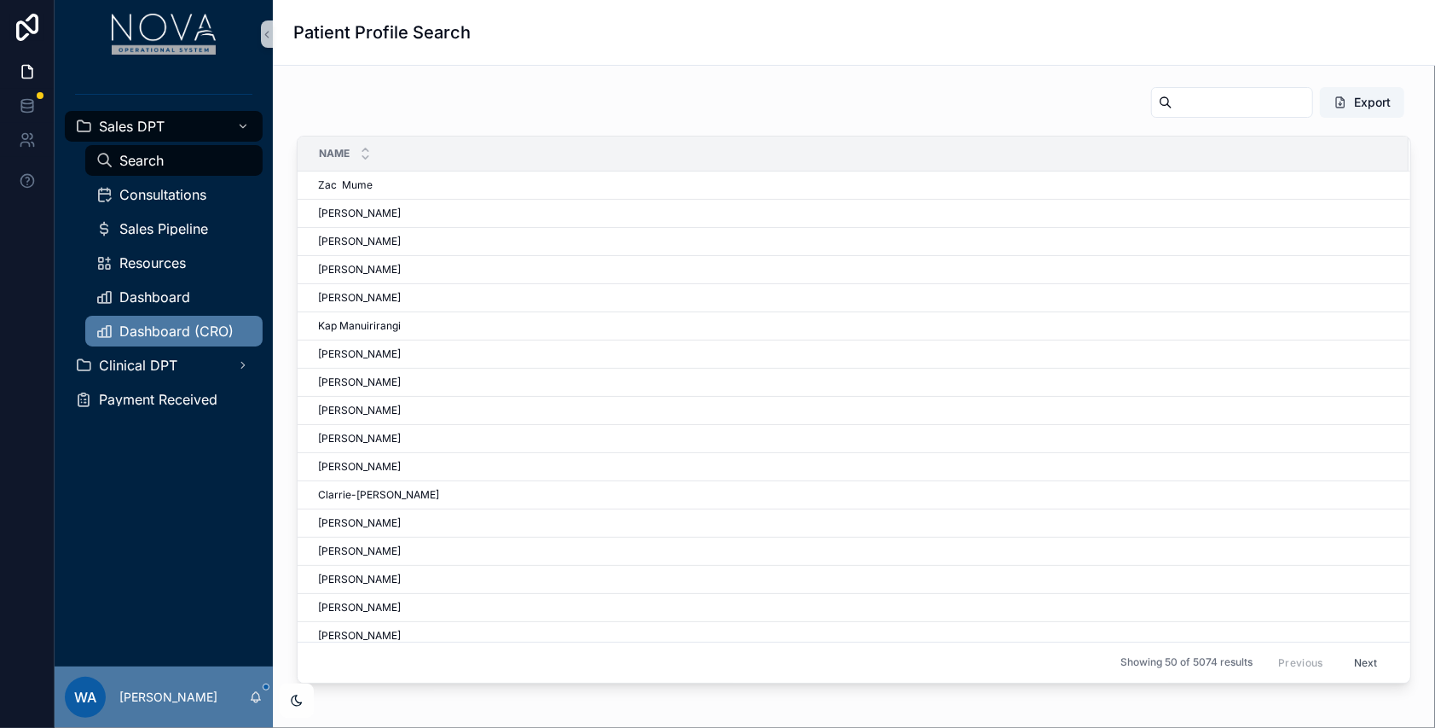 The width and height of the screenshot is (1435, 728). What do you see at coordinates (174, 297) in the screenshot?
I see `a: Dashboard` at bounding box center [174, 297].